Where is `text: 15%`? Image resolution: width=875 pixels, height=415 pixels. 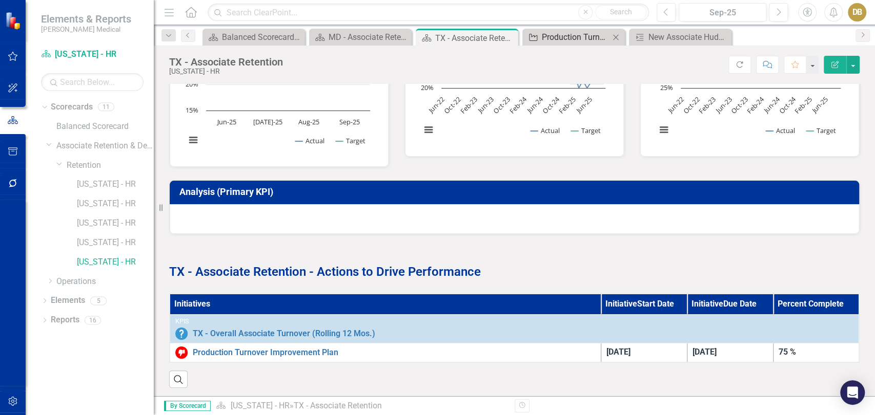
text: 15% is located at coordinates (192, 110).